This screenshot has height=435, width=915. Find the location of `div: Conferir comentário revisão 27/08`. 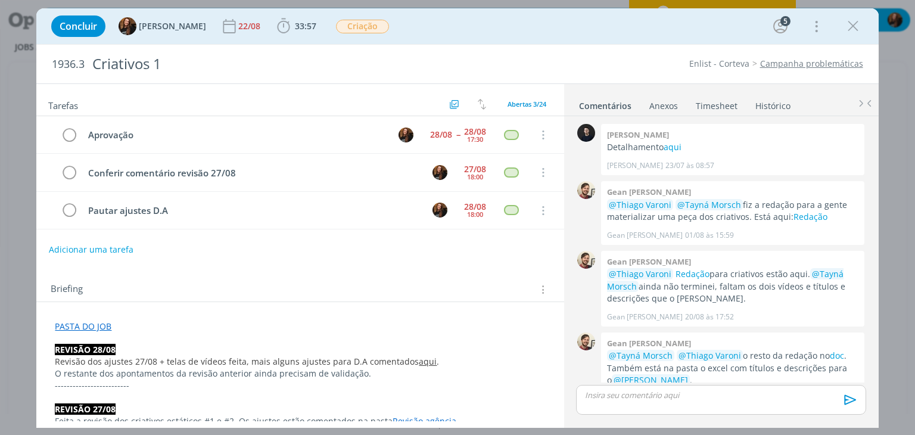

div: Conferir comentário revisão 27/08 is located at coordinates (252, 173).